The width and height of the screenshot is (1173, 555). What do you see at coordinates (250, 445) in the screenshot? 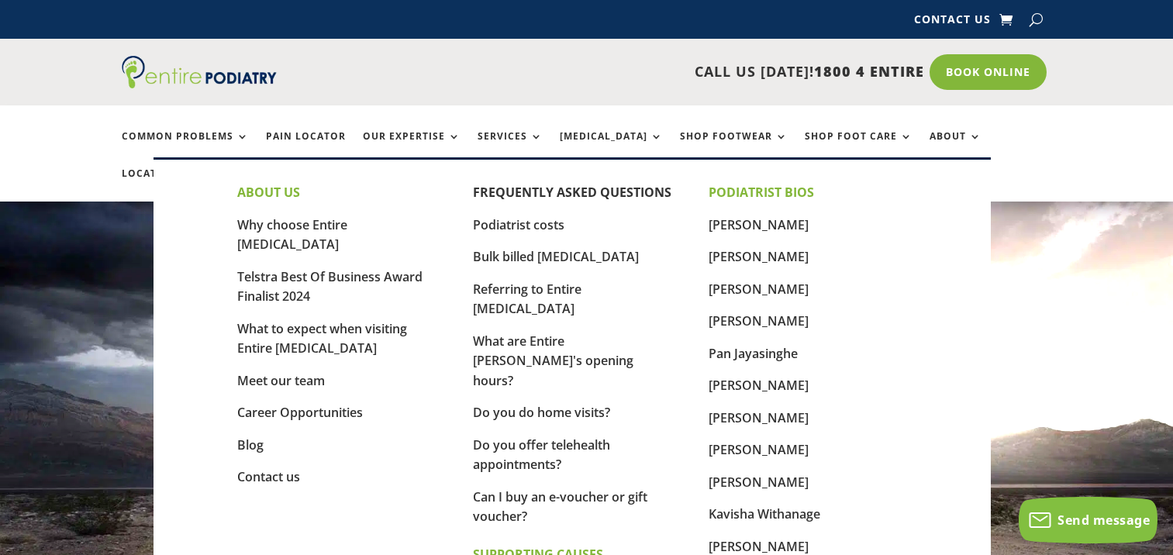
I see `a: Blog` at bounding box center [250, 445].